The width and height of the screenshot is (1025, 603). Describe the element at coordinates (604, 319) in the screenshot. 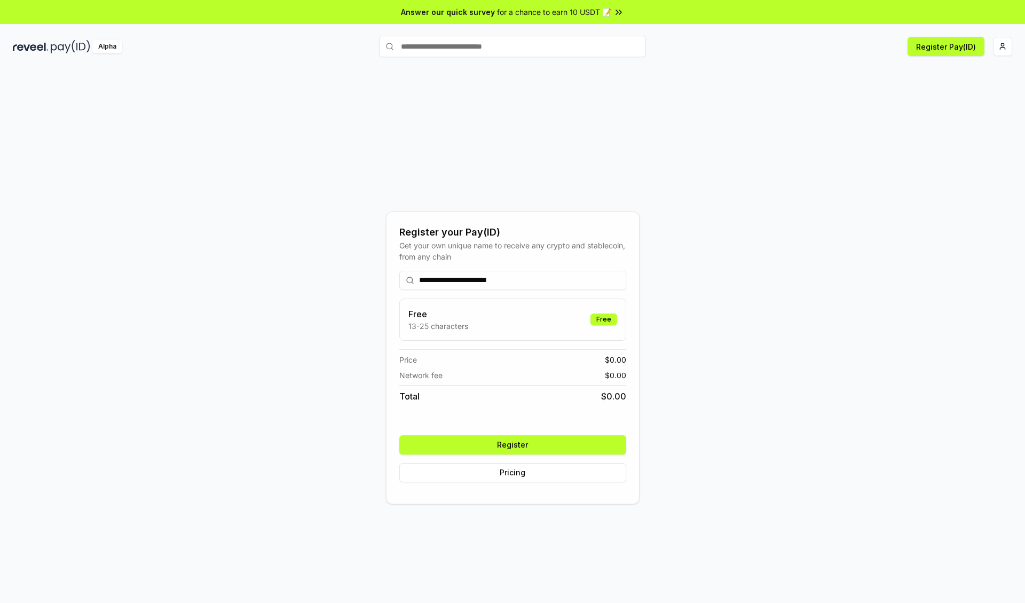

I see `div: Free` at that location.